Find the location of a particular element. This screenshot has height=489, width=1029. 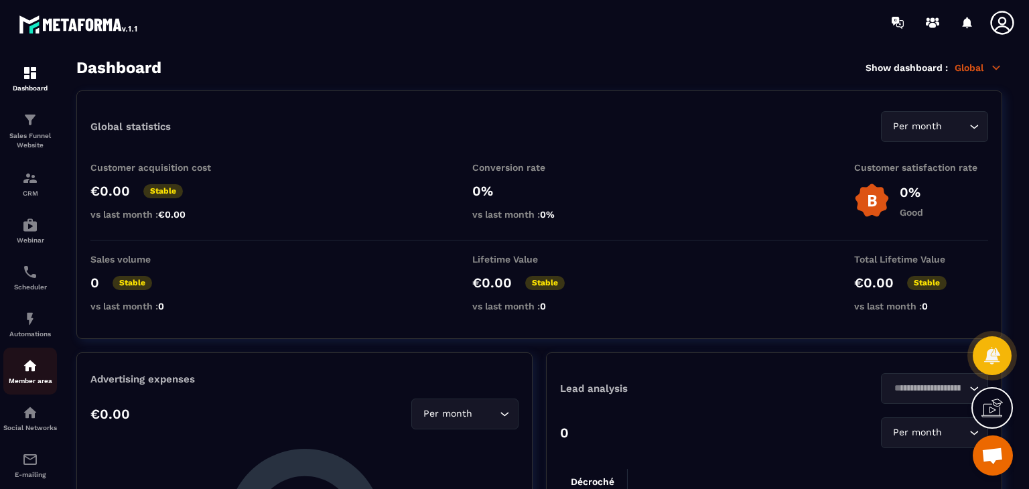

p: Automations is located at coordinates (30, 334).